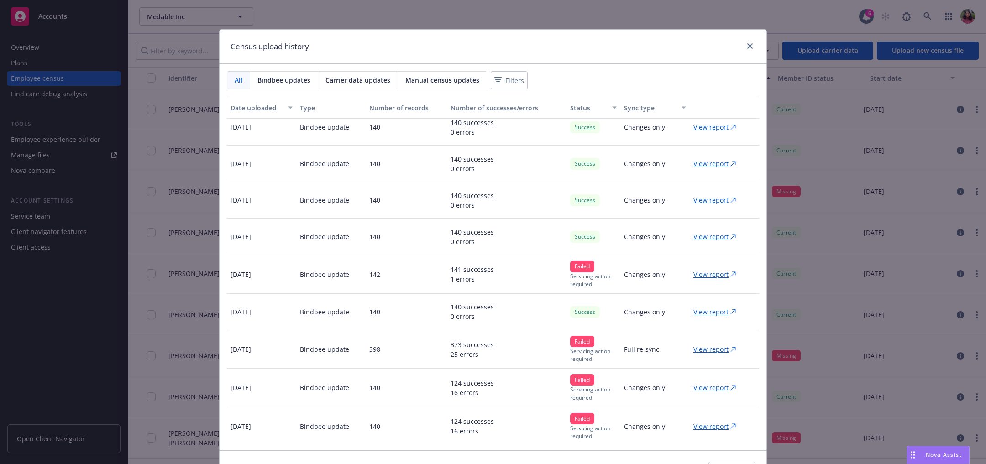 The height and width of the screenshot is (464, 986). What do you see at coordinates (938, 455) in the screenshot?
I see `button: Nova Assist` at bounding box center [938, 455].